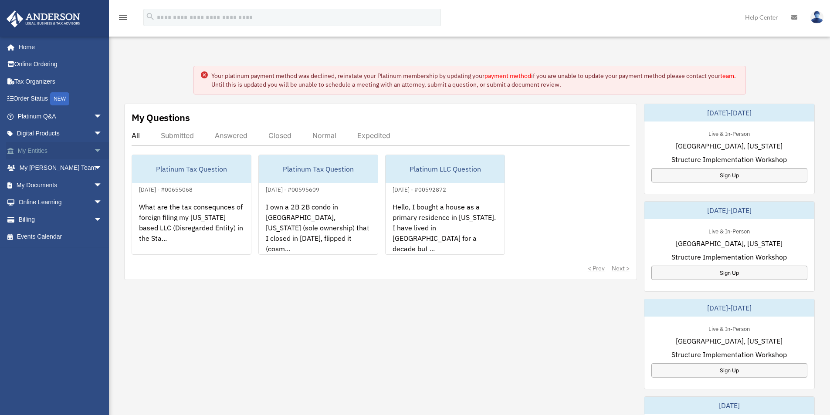 The height and width of the screenshot is (415, 830). What do you see at coordinates (61, 99) in the screenshot?
I see `a: Order StatusNEW` at bounding box center [61, 99].